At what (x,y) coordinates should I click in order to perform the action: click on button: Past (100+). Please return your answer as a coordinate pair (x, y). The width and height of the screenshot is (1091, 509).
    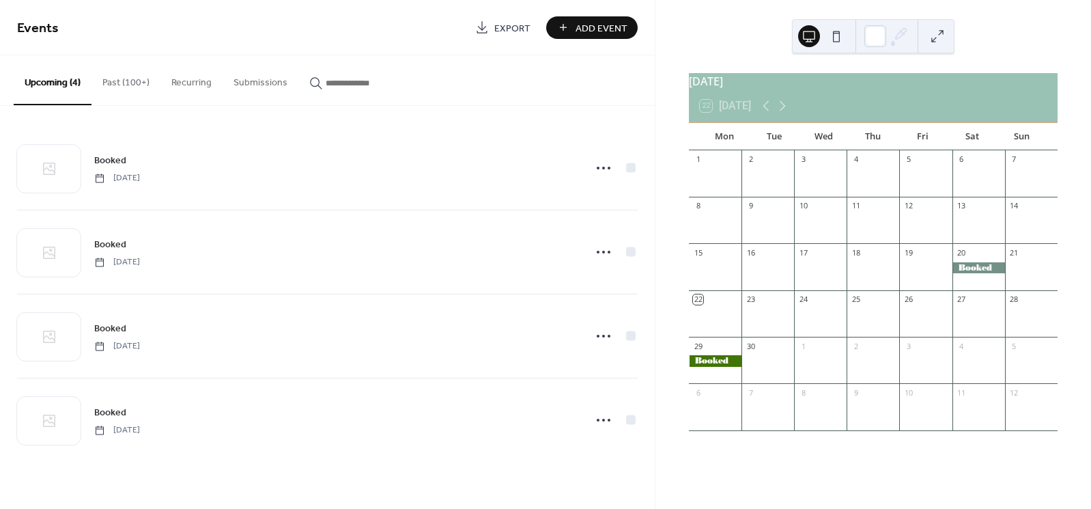
    Looking at the image, I should click on (126, 79).